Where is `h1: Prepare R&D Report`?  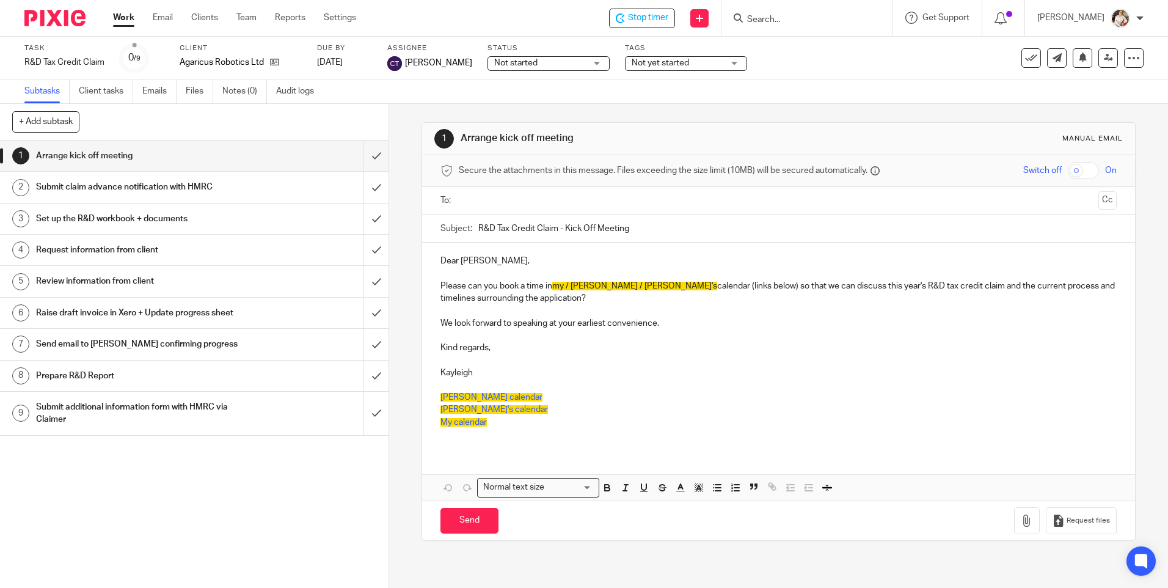 h1: Prepare R&D Report is located at coordinates (141, 376).